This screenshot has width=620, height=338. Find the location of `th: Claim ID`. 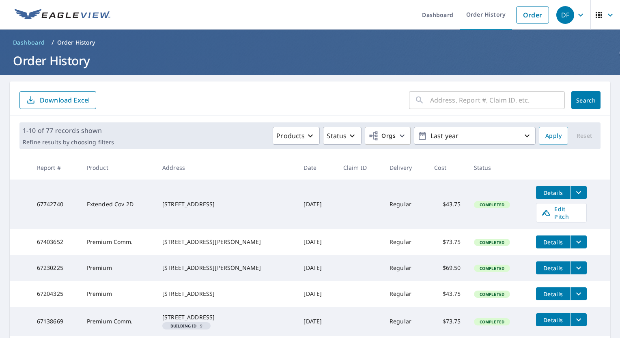

th: Claim ID is located at coordinates (360, 167).